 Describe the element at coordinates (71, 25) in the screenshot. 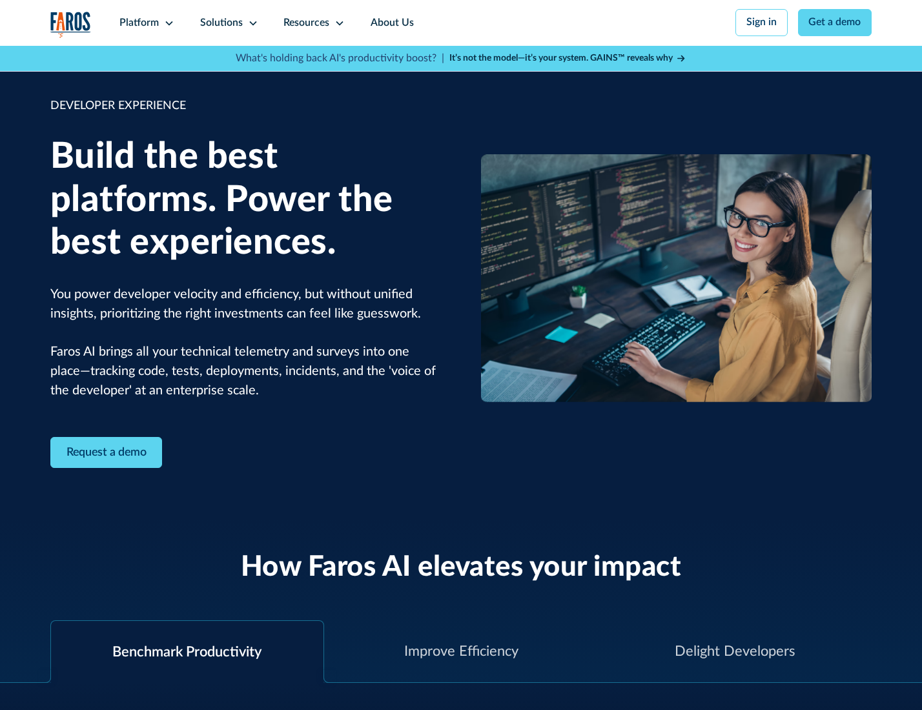

I see `img: Logo of the analytics and reporting company Faros.` at that location.